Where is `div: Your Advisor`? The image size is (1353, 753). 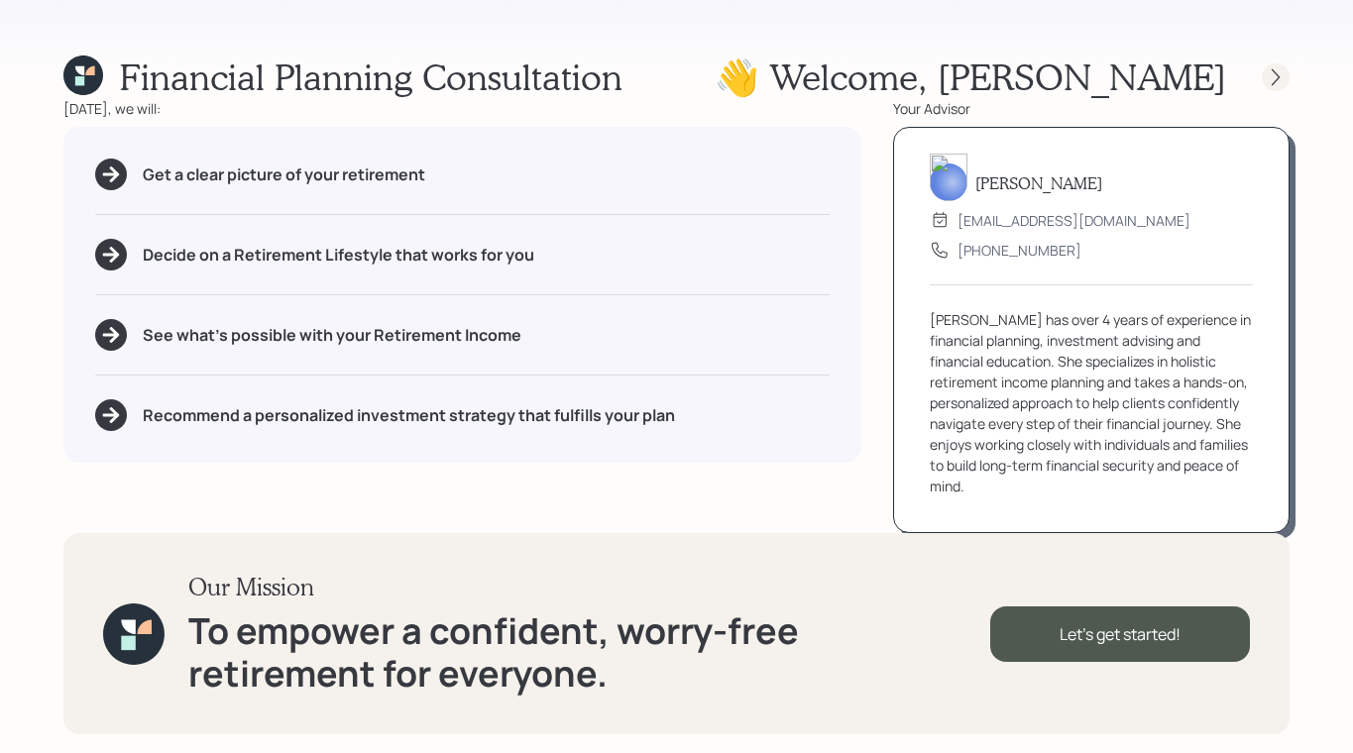
div: Your Advisor is located at coordinates (1092, 108).